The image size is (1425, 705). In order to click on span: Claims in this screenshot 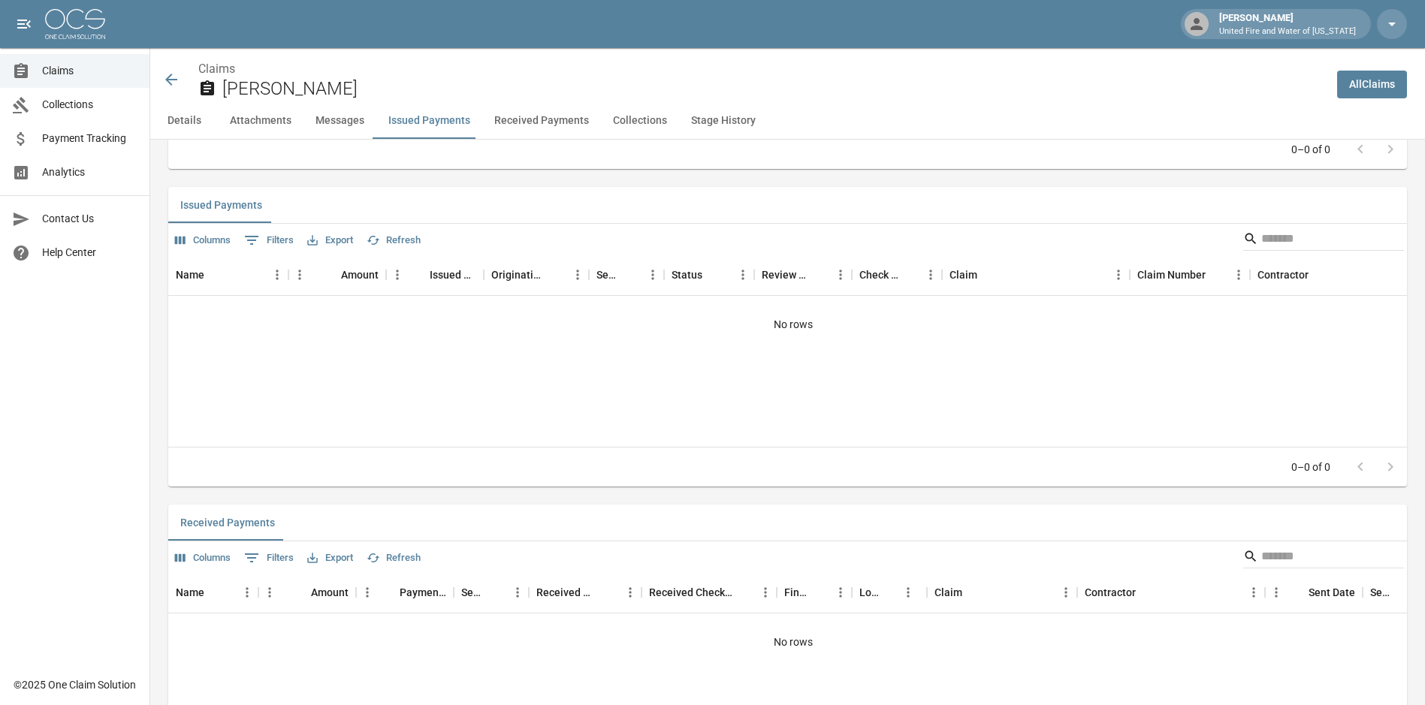, I will do `click(89, 71)`.